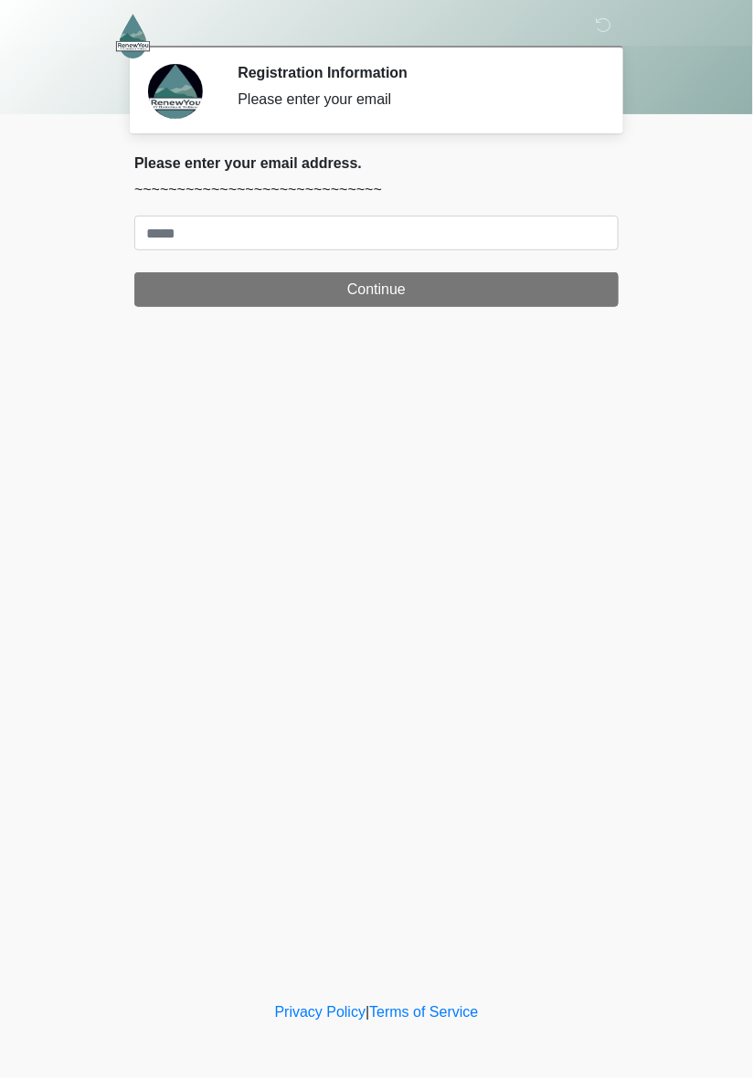 This screenshot has width=753, height=1079. Describe the element at coordinates (414, 100) in the screenshot. I see `div: Please enter your email` at that location.